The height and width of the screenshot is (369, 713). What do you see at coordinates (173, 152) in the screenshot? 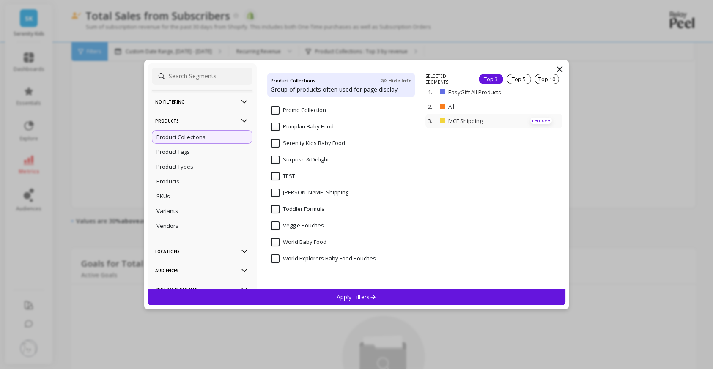
I see `p: Product Tags` at bounding box center [173, 152].